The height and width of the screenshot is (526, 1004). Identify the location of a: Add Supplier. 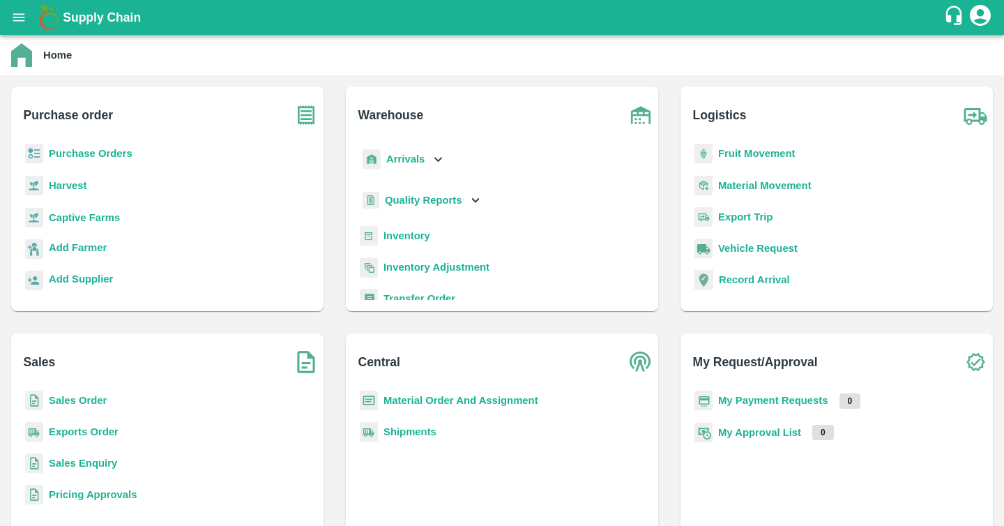
(81, 280).